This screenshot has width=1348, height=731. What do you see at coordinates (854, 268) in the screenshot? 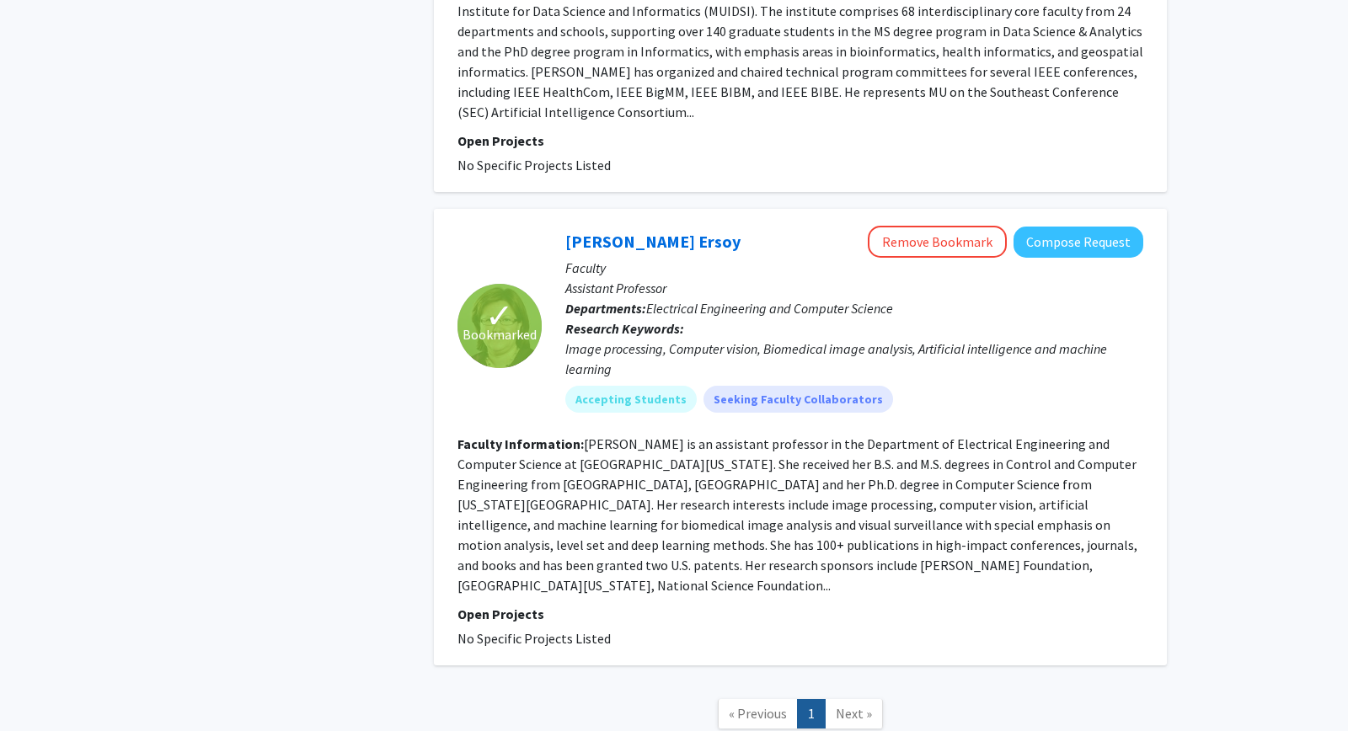
I see `p: Faculty` at bounding box center [854, 268].